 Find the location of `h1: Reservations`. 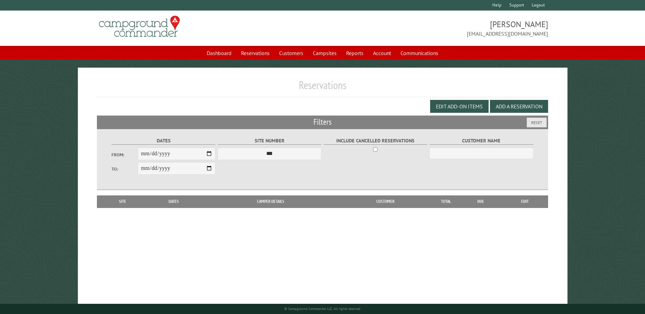

h1: Reservations is located at coordinates (322, 88).